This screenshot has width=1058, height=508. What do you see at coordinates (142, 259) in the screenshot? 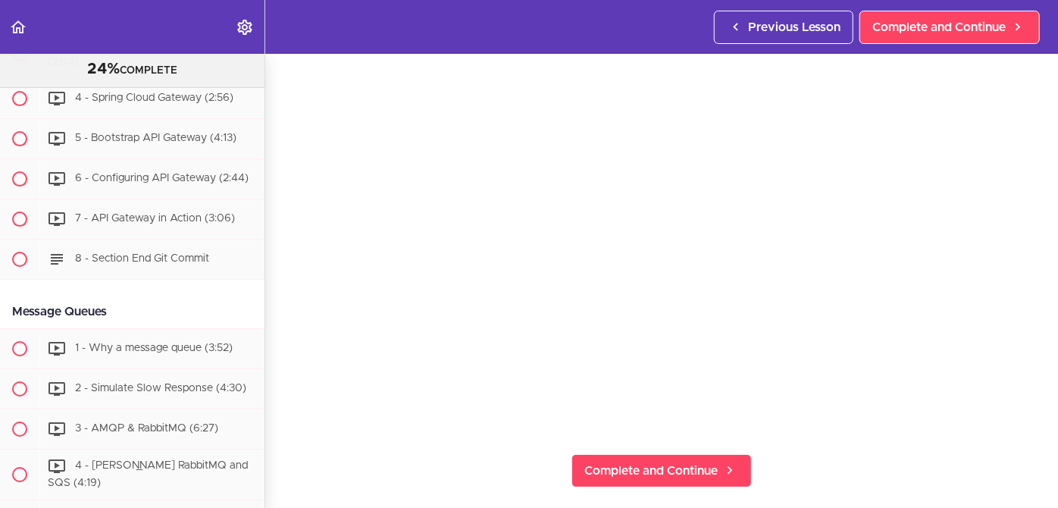
I see `span: 8 - Section End Git Commit` at bounding box center [142, 259].